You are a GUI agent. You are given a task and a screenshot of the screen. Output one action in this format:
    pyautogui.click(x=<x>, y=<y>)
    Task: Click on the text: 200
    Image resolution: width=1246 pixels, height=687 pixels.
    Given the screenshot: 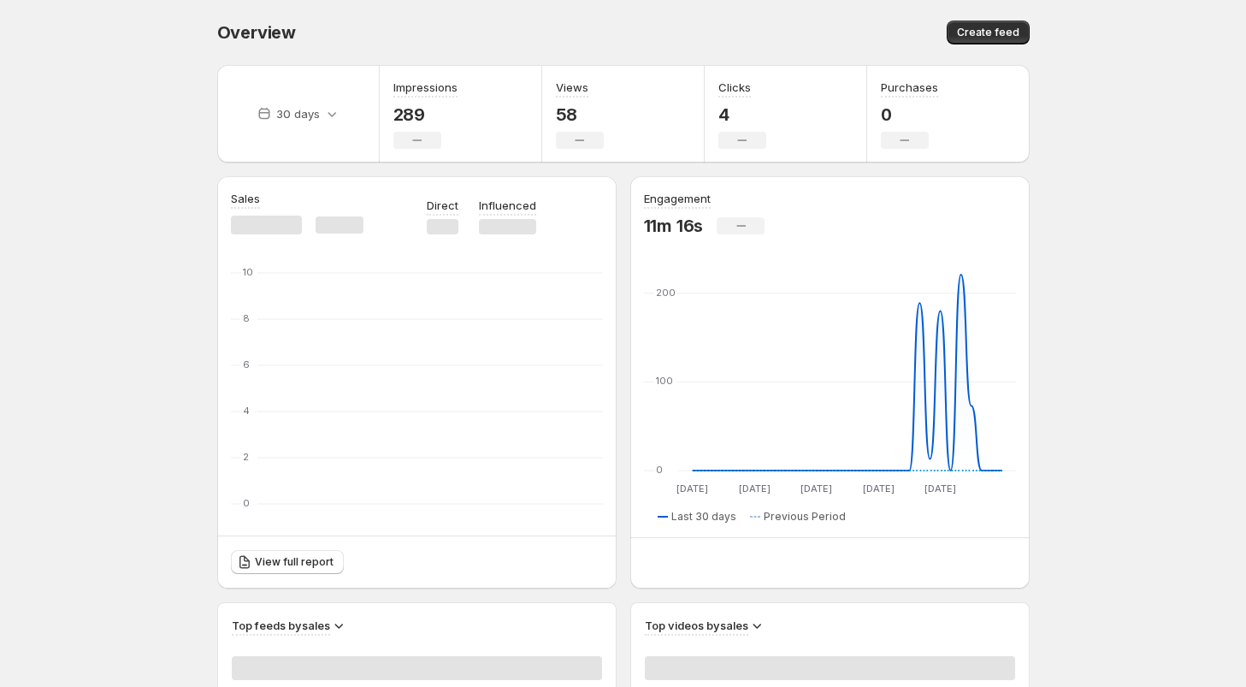 What is the action you would take?
    pyautogui.click(x=665, y=292)
    